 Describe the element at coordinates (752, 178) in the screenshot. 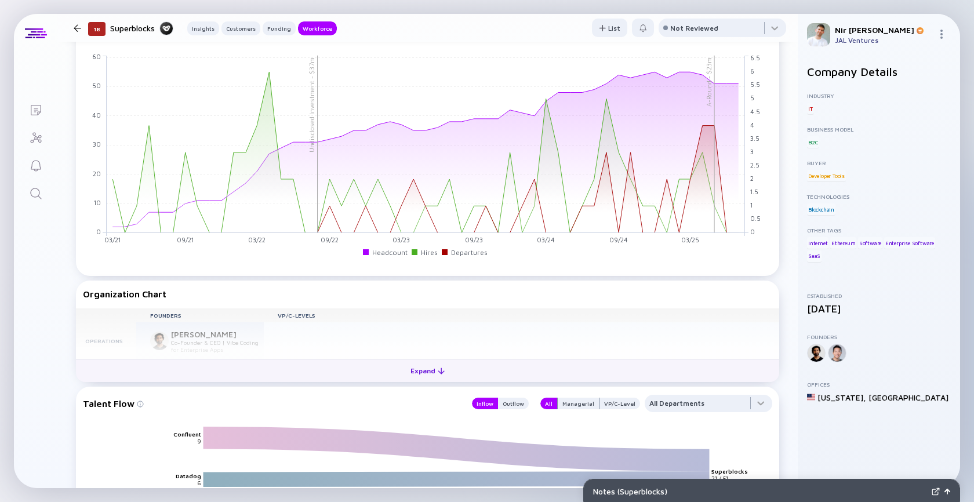

I see `tspan: 2` at that location.